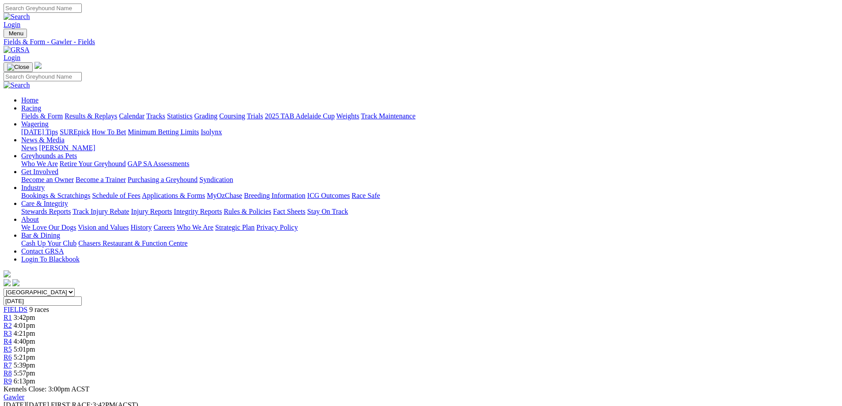 This screenshot has width=842, height=406. Describe the element at coordinates (50, 259) in the screenshot. I see `a: Login To Blackbook` at that location.